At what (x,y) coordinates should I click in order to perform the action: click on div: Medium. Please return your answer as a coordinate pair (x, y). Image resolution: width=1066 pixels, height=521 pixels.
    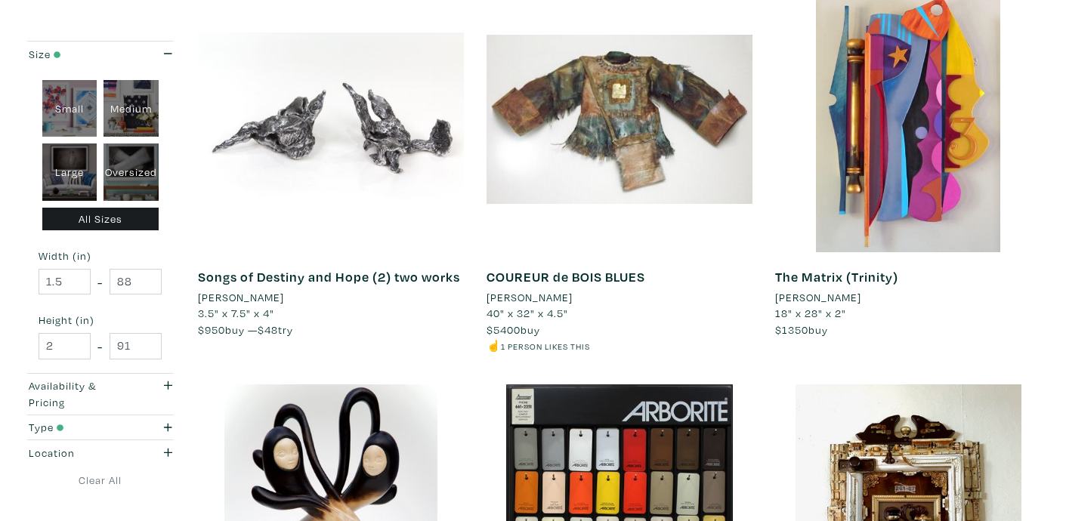
    Looking at the image, I should click on (131, 109).